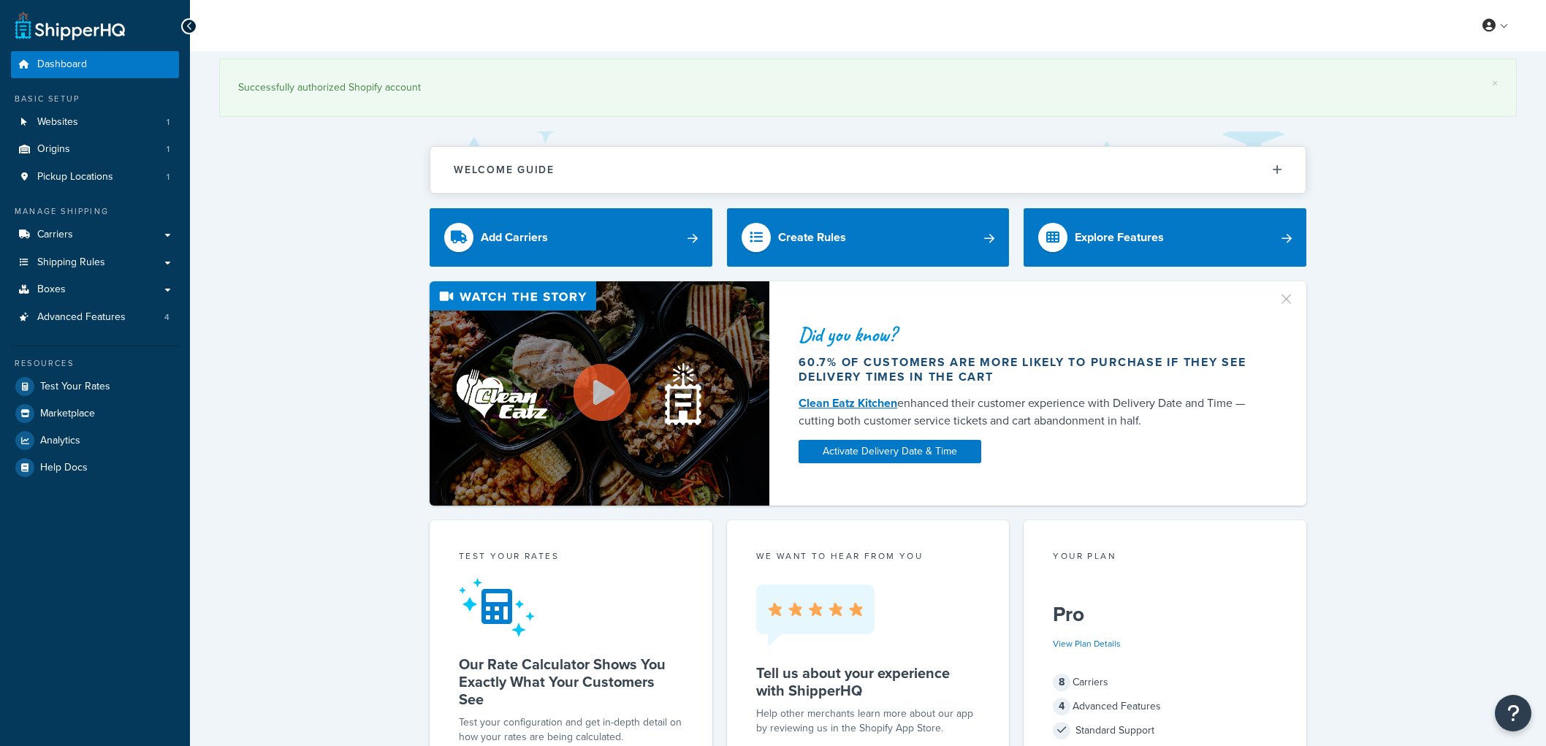  Describe the element at coordinates (75, 177) in the screenshot. I see `span: Pickup Locations` at that location.